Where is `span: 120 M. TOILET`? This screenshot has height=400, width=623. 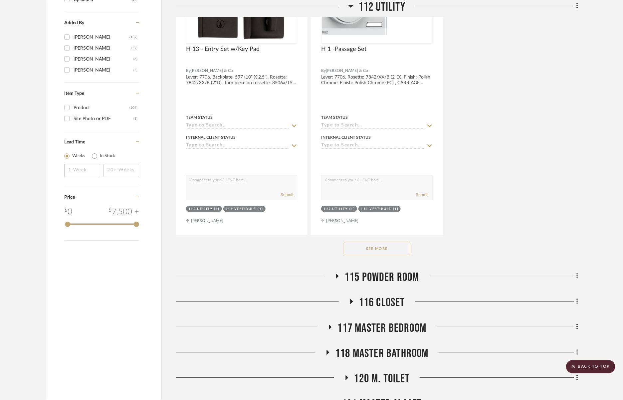 span: 120 M. TOILET is located at coordinates (382, 378).